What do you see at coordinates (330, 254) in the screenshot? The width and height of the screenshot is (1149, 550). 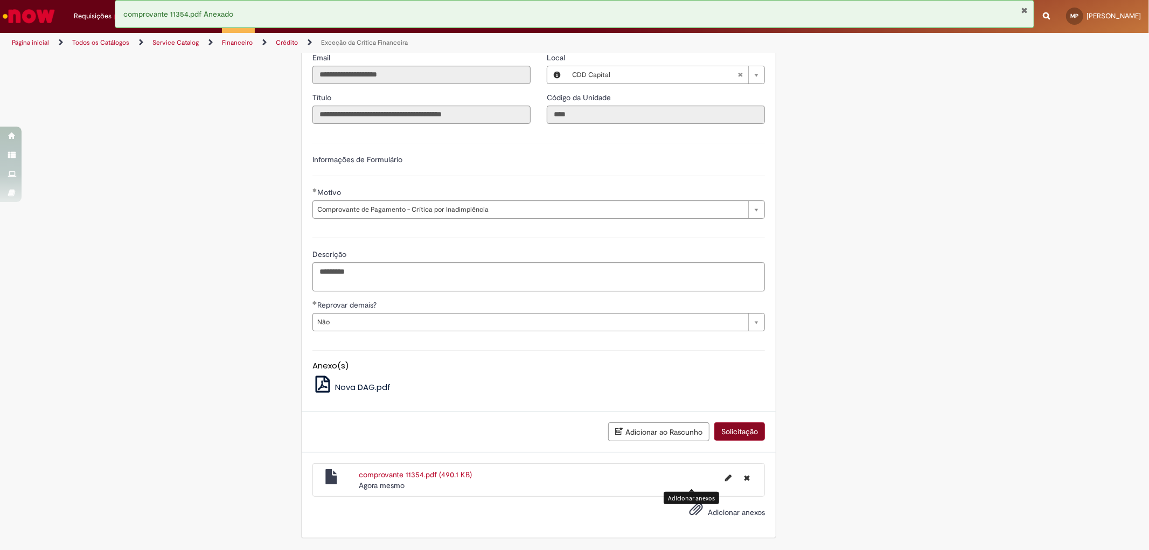 I see `span: Descrição` at bounding box center [330, 254].